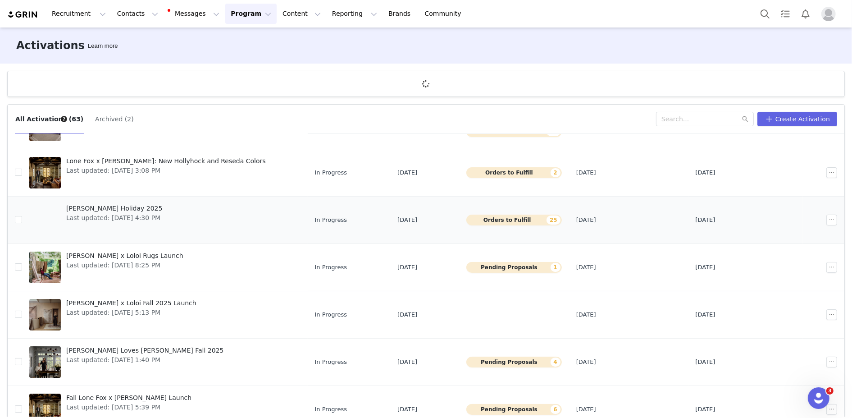 This screenshot has height=418, width=852. I want to click on a: Brands, so click(401, 14).